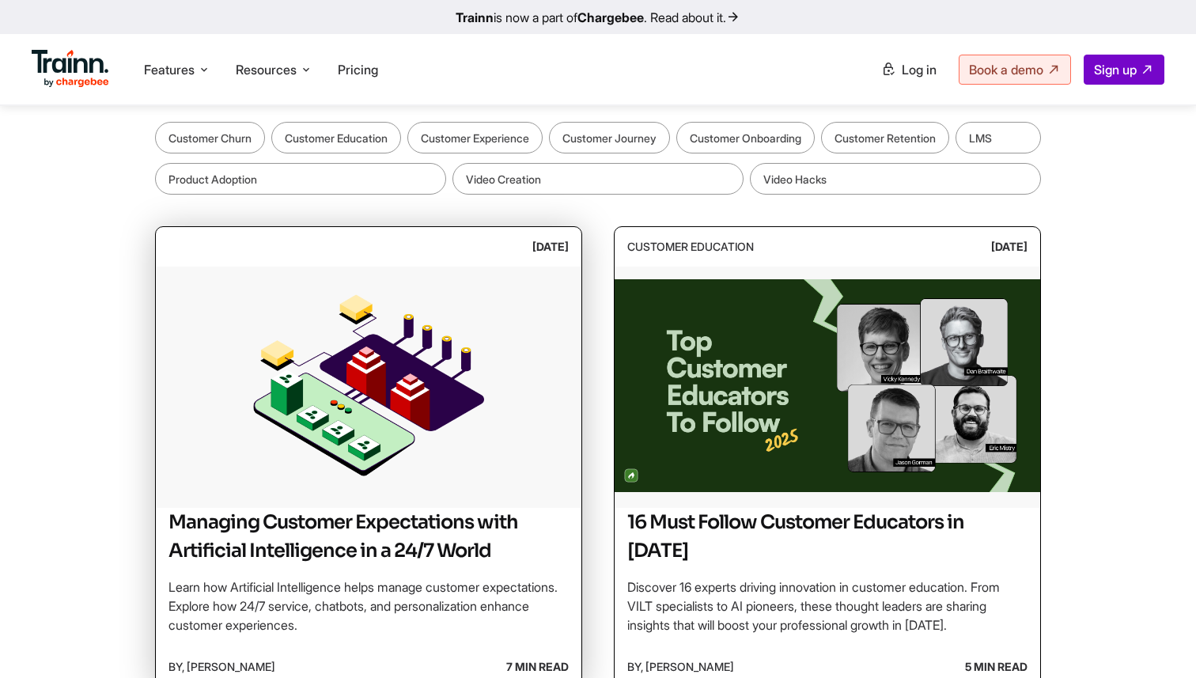 This screenshot has height=678, width=1196. What do you see at coordinates (909, 70) in the screenshot?
I see `a: Log in` at bounding box center [909, 70].